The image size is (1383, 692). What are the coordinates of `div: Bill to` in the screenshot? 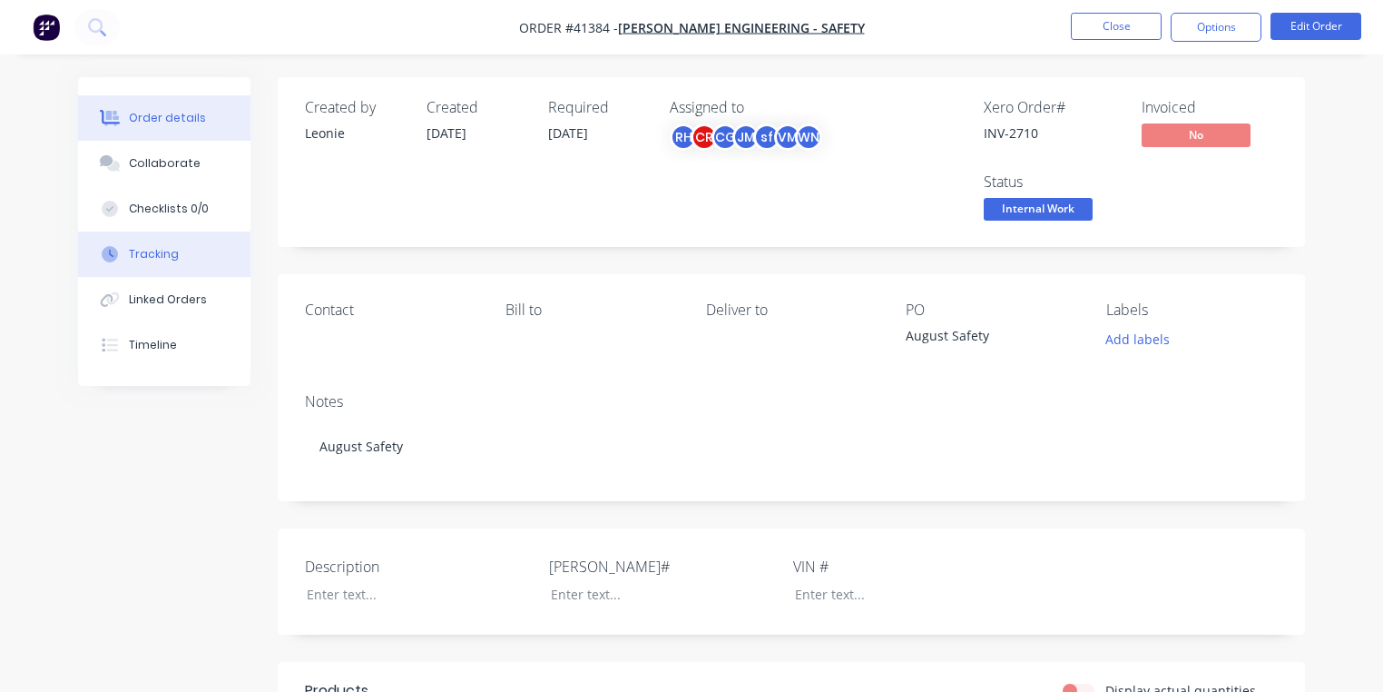 It's located at (591, 310).